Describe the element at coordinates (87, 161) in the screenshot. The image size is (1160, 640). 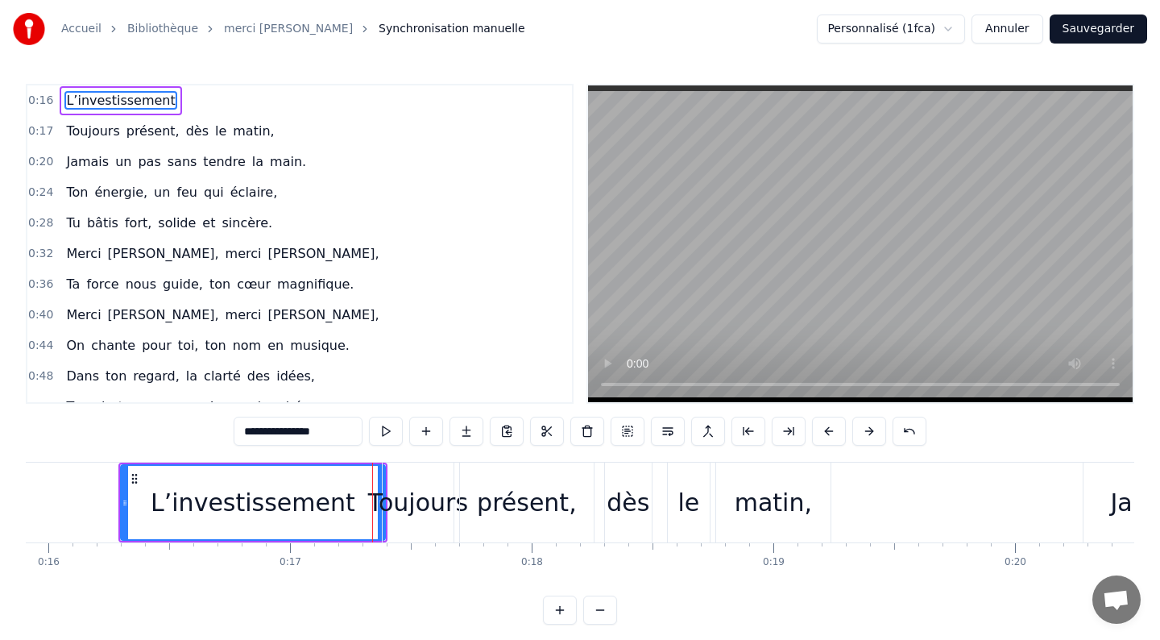
I see `span: Jamais` at that location.